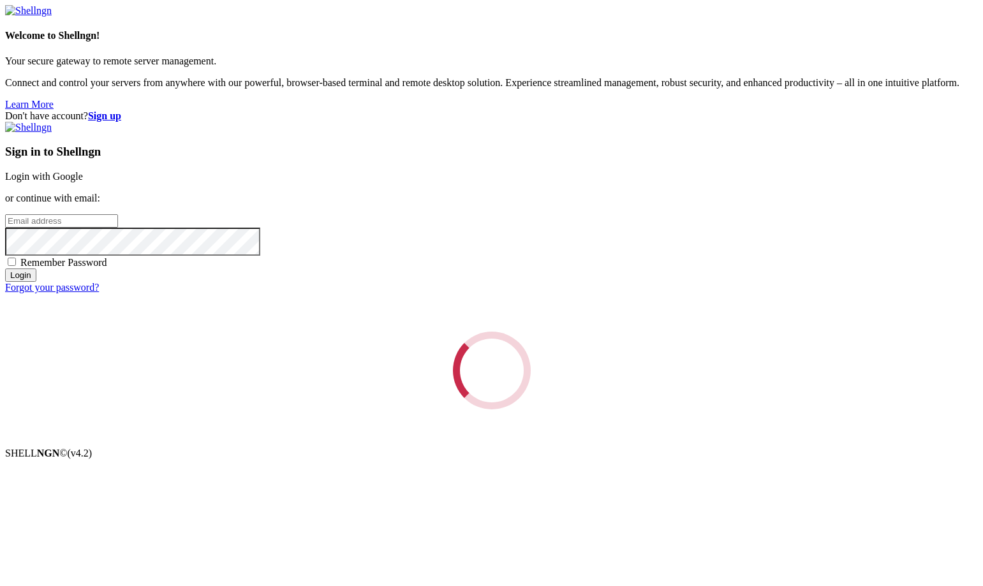  I want to click on a: Learn More, so click(29, 104).